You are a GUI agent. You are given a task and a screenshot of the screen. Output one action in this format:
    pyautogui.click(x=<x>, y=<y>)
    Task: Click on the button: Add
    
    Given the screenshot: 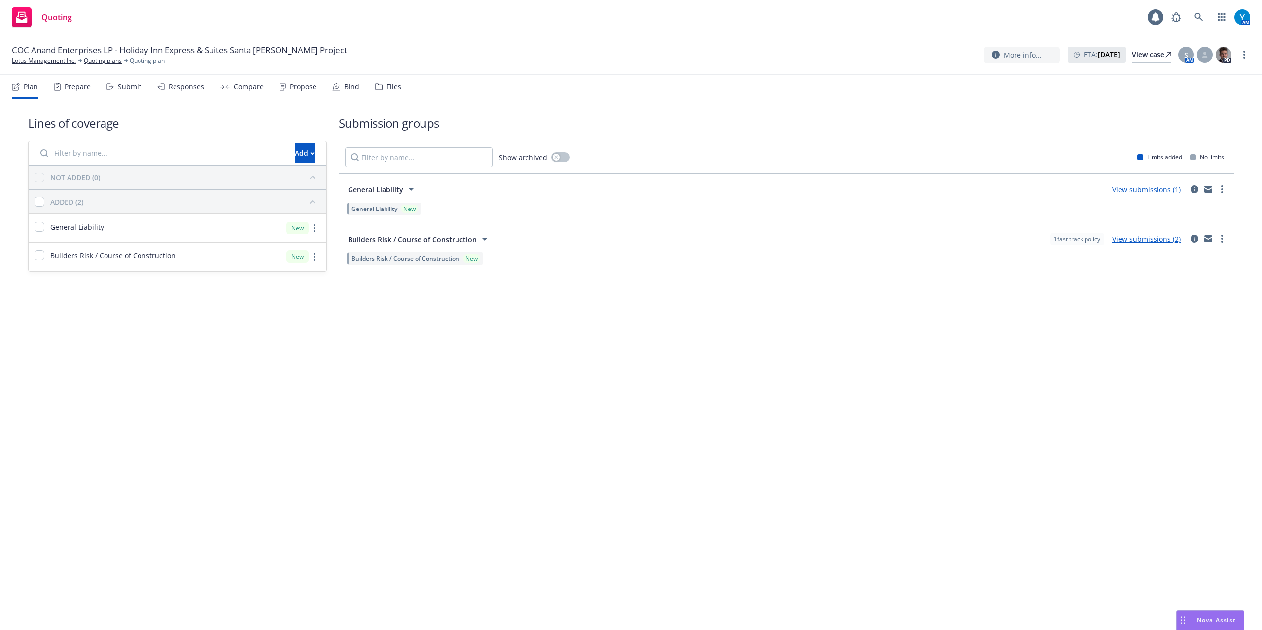 What is the action you would take?
    pyautogui.click(x=305, y=153)
    